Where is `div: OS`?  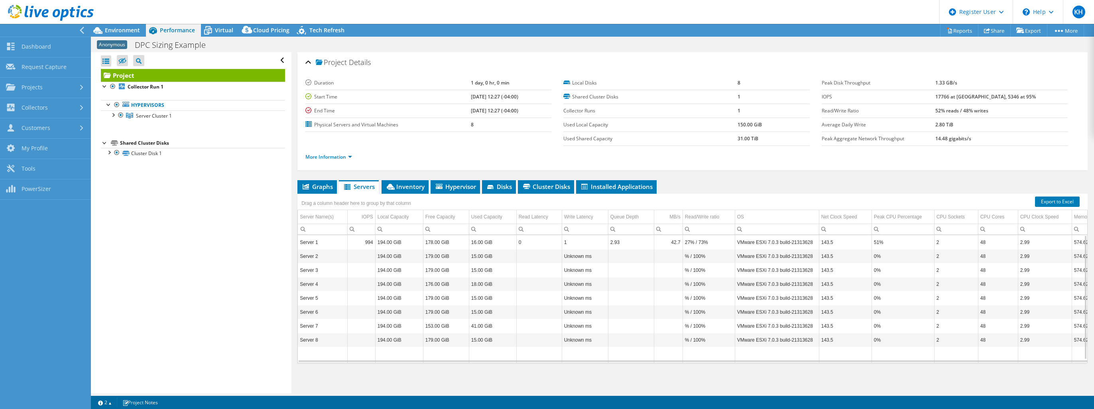
div: OS is located at coordinates (740, 217).